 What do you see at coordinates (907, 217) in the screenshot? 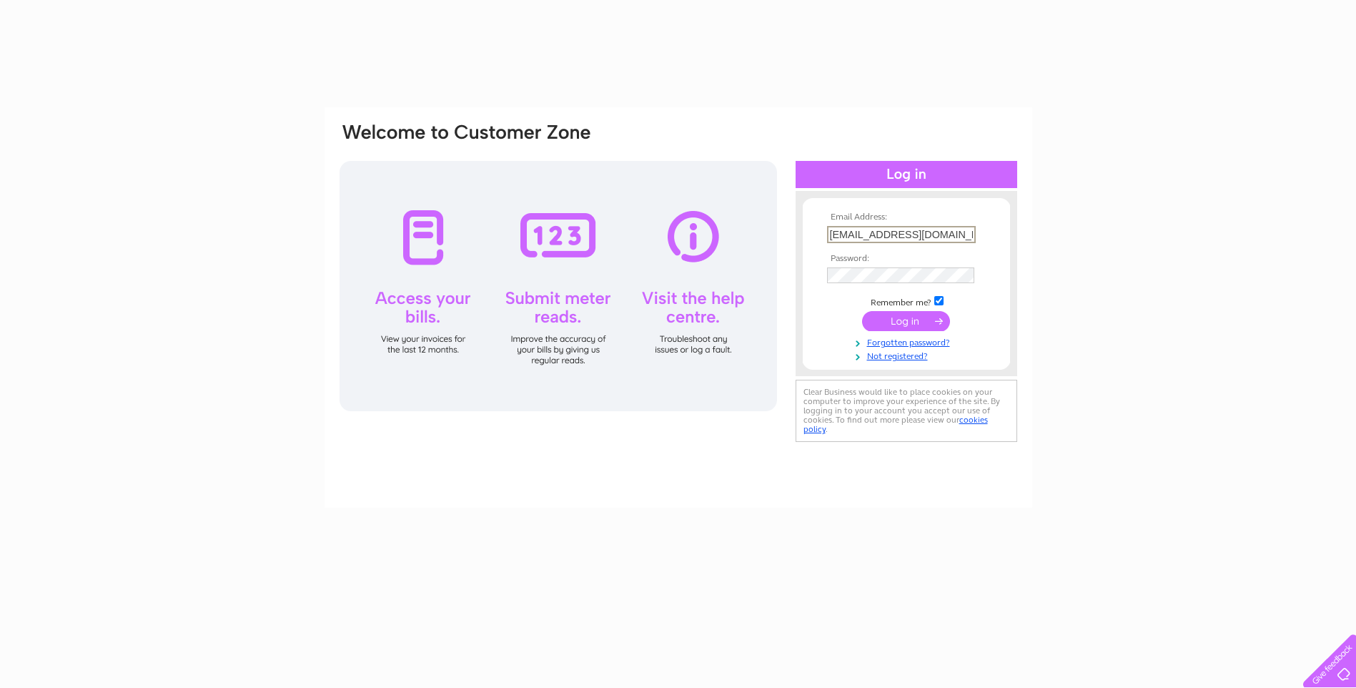
I see `th: Email Address:` at bounding box center [907, 217].